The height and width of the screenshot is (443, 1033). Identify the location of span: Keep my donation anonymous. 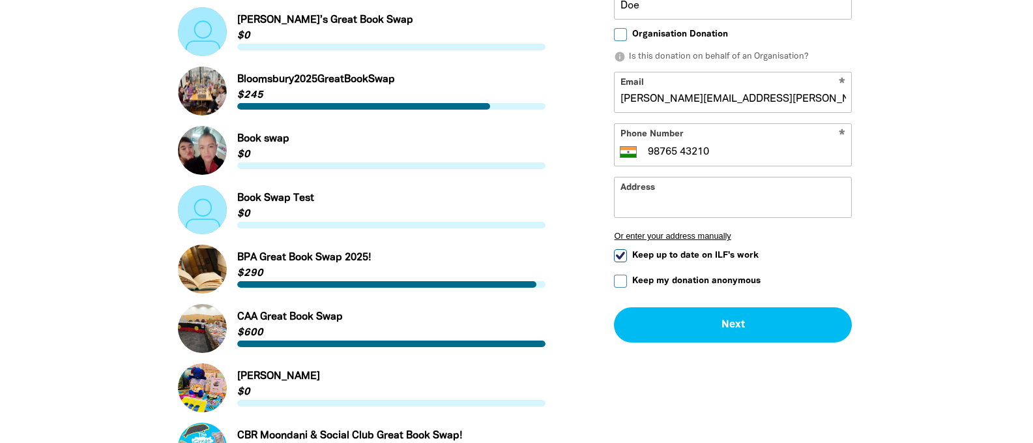
(696, 280).